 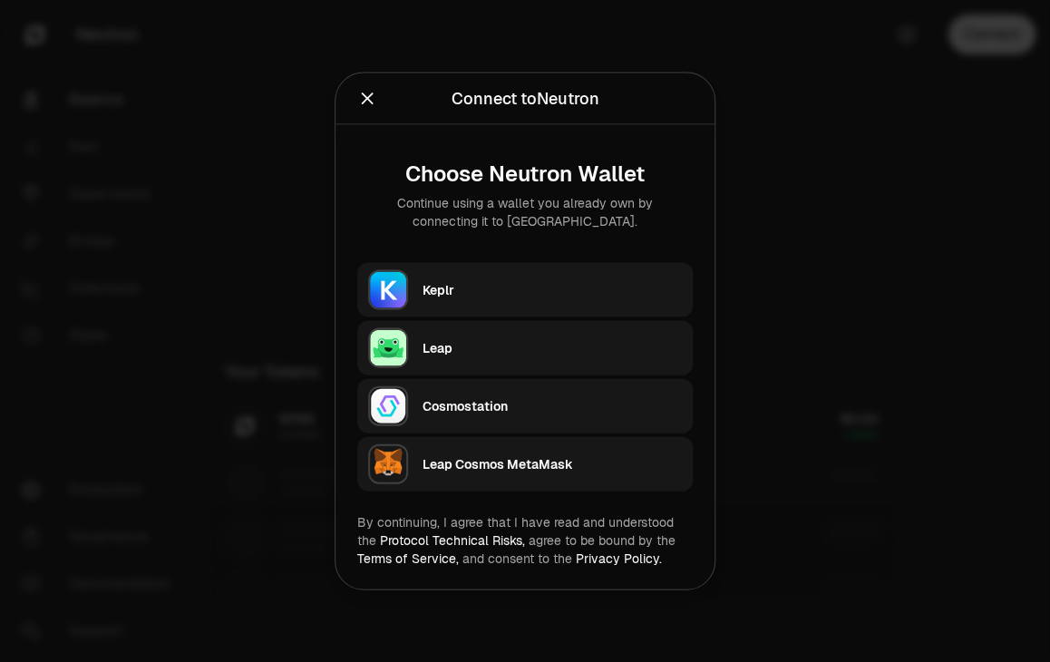 I want to click on img: Leap, so click(x=388, y=348).